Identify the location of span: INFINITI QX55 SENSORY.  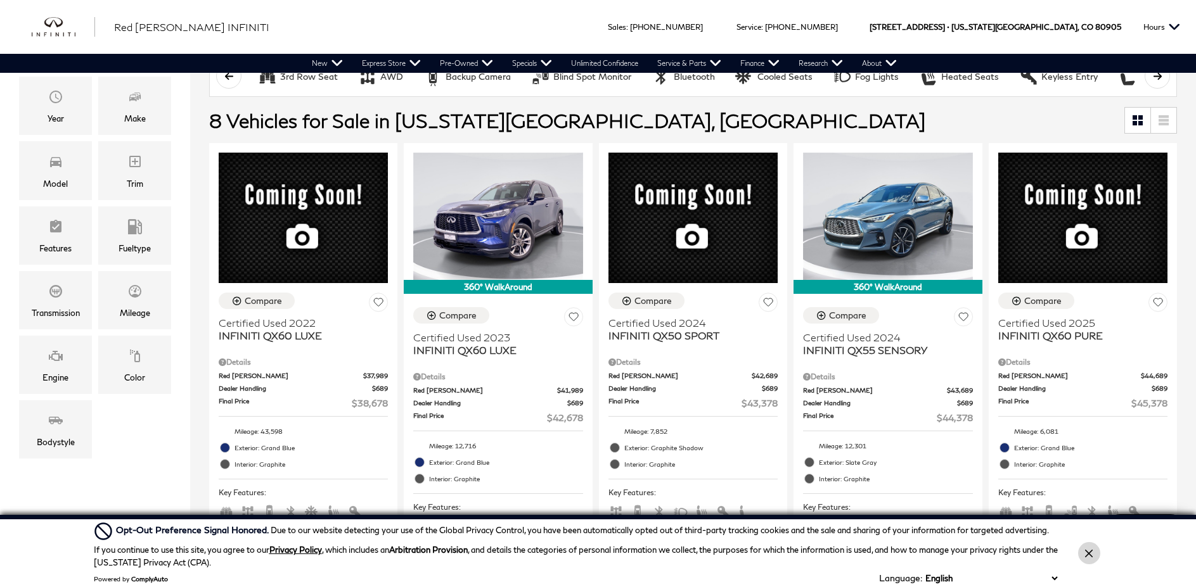
(883, 350).